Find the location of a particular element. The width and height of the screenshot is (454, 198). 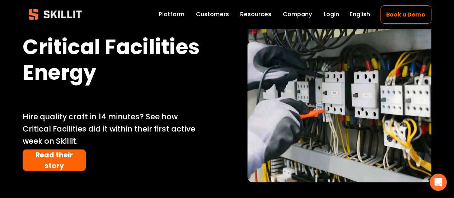

div: Open Intercom Messenger is located at coordinates (438, 182).